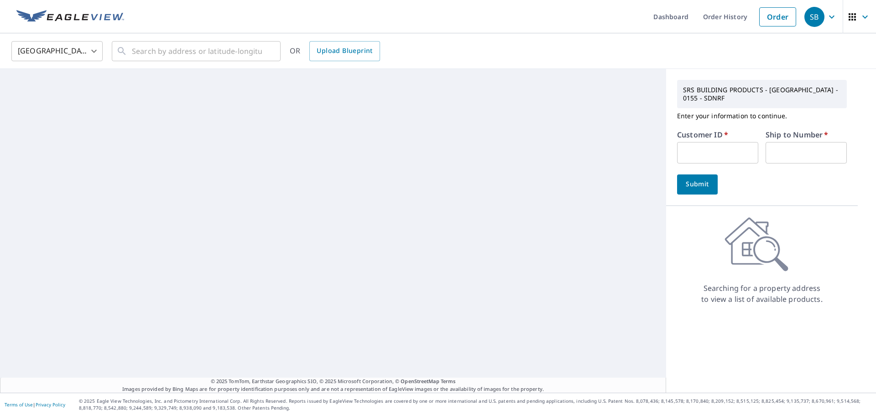 This screenshot has width=876, height=416. What do you see at coordinates (333, 381) in the screenshot?
I see `span: © 2025 TomTom, Earthstar Geographics SIO, © 2025 Microsoft Corporation, ©` at bounding box center [333, 381].